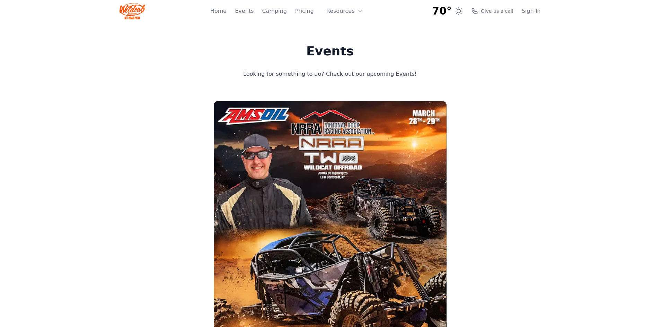 Image resolution: width=660 pixels, height=327 pixels. What do you see at coordinates (218, 11) in the screenshot?
I see `a: Home` at bounding box center [218, 11].